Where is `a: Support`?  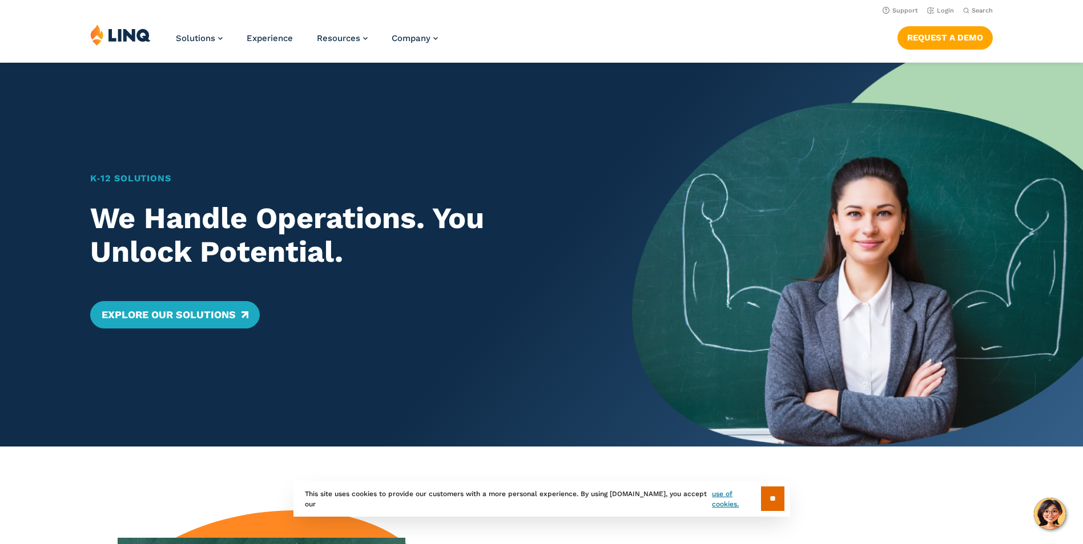
a: Support is located at coordinates (900, 10).